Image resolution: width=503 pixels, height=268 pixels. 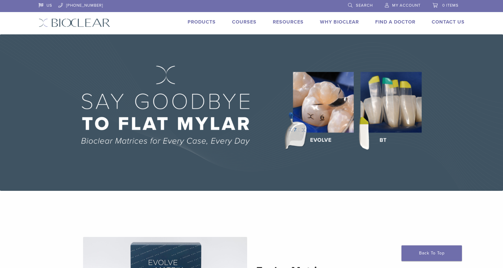 I want to click on a: Why Bioclear, so click(x=339, y=22).